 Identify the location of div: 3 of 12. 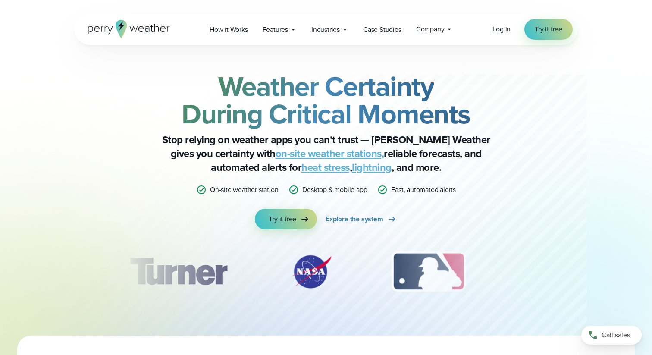
(428, 271).